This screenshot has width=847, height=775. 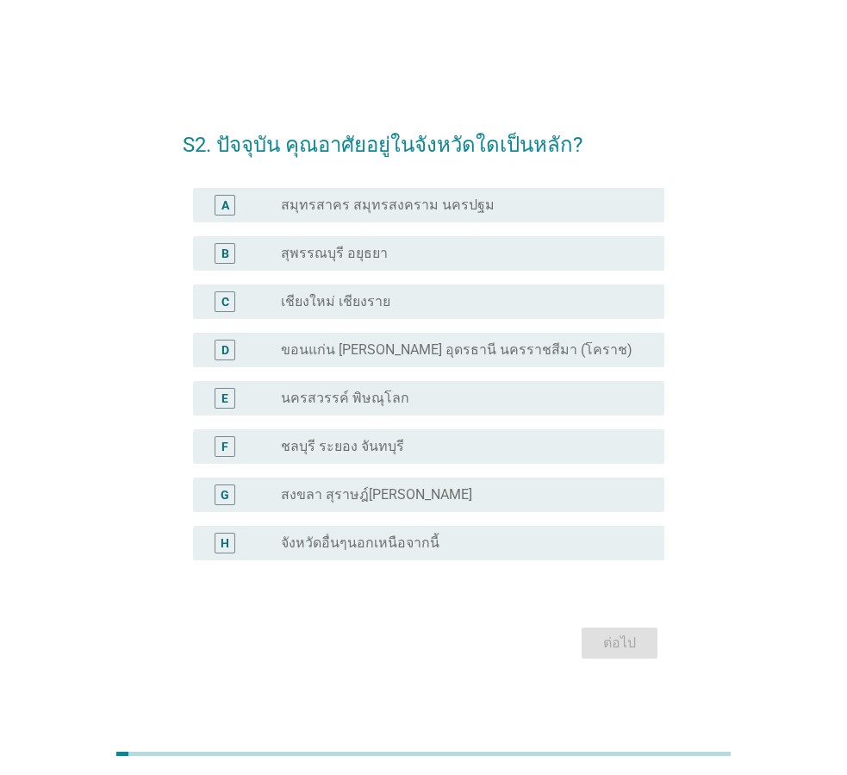 What do you see at coordinates (225, 397) in the screenshot?
I see `div: E` at bounding box center [225, 397].